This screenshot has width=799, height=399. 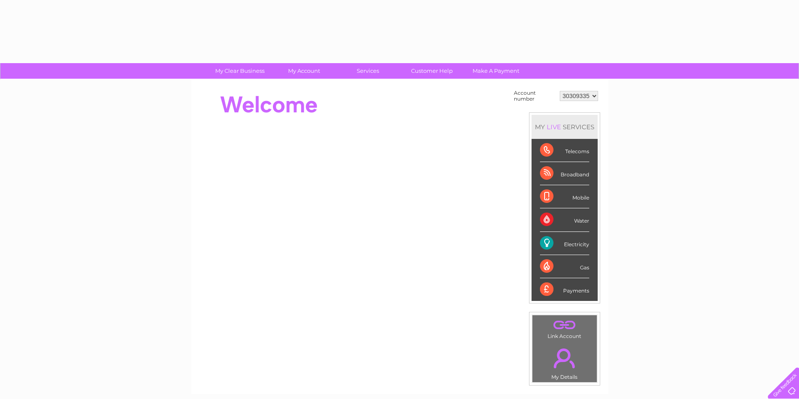 What do you see at coordinates (564, 362) in the screenshot?
I see `td: My Details` at bounding box center [564, 362].